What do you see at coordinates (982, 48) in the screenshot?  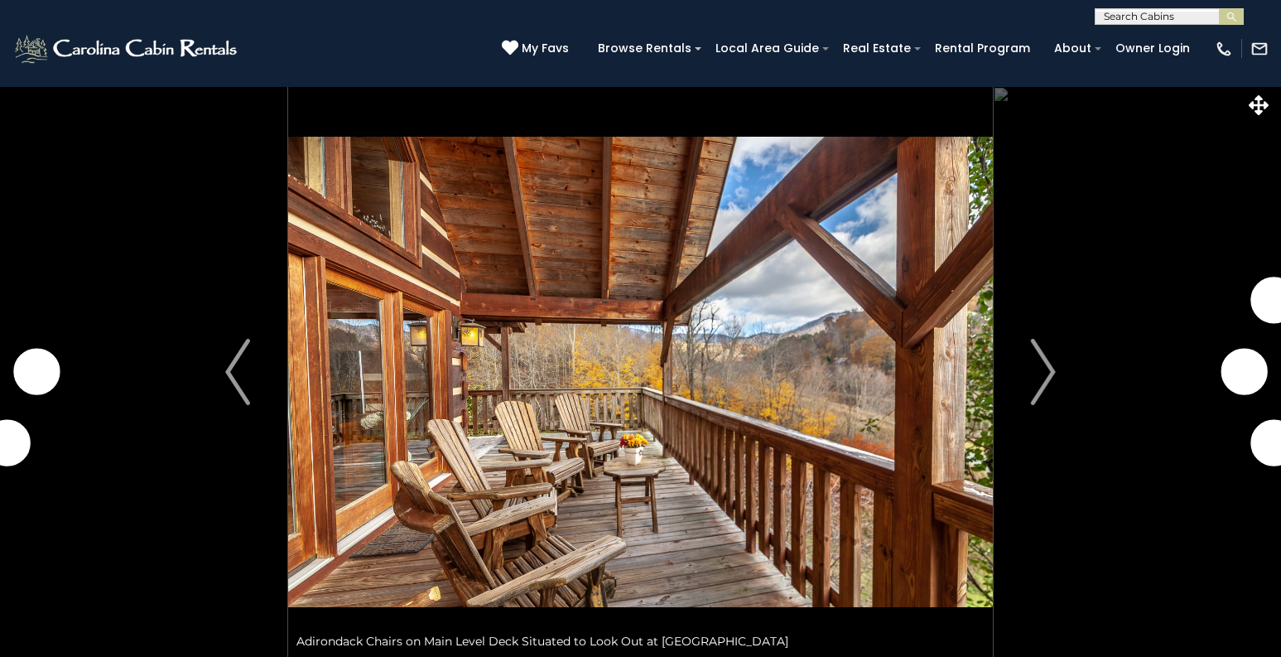 I see `a: Rental Program` at bounding box center [982, 48].